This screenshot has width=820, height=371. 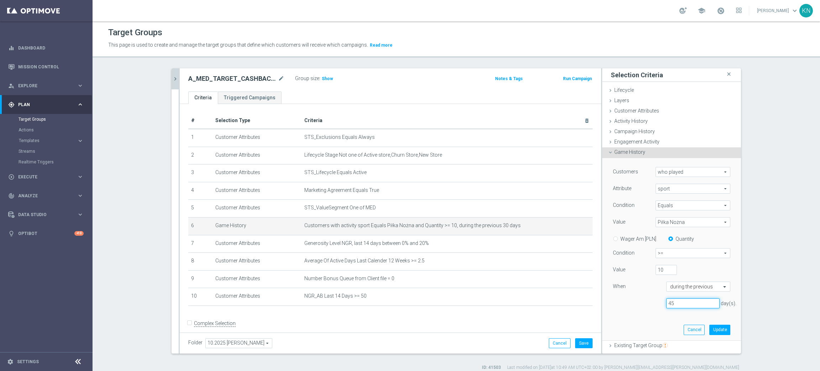 I want to click on i: gps_fixed, so click(x=11, y=105).